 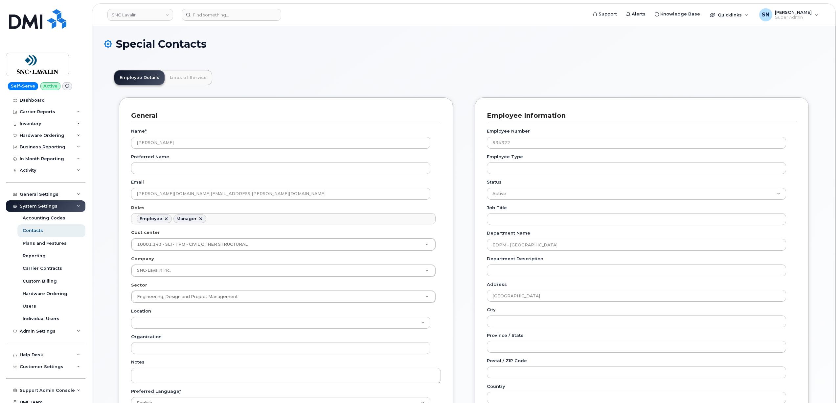 I want to click on h1: Special Contacts, so click(x=464, y=44).